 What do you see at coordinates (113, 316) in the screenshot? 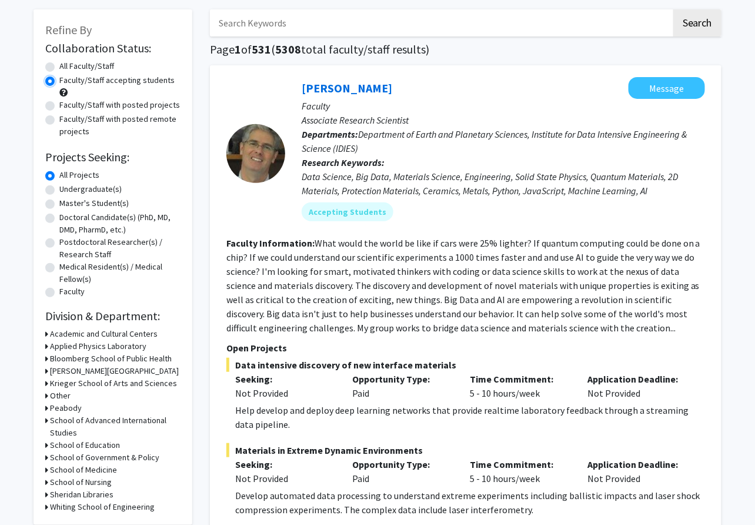
I see `h2: Division & Department:` at bounding box center [113, 316].